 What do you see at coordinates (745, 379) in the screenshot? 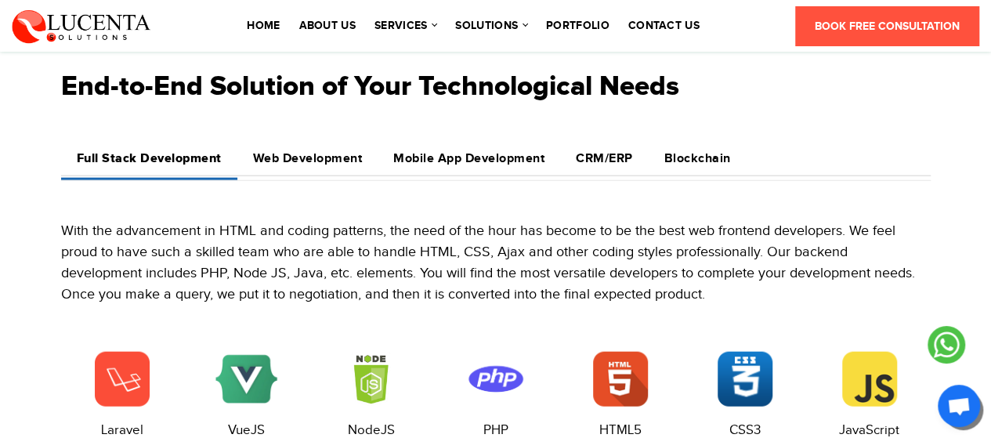
I see `img: CSS3` at bounding box center [745, 379].